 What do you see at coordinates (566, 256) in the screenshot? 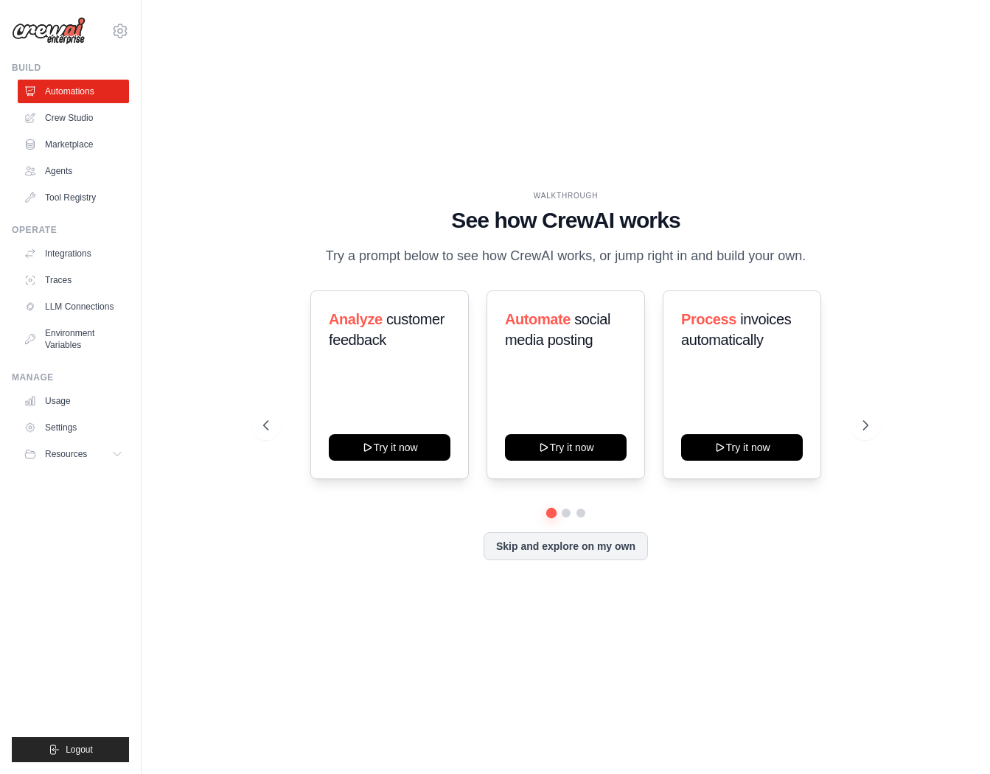
I see `p: Try a prompt below to see how CrewAI works, or jump right in and build your own.` at bounding box center [566, 256].